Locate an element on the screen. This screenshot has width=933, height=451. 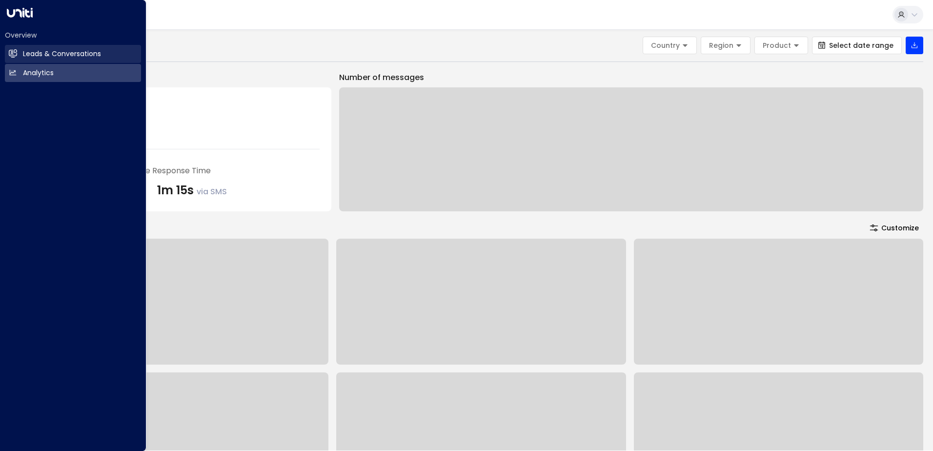
button: Select date range is located at coordinates (856, 45).